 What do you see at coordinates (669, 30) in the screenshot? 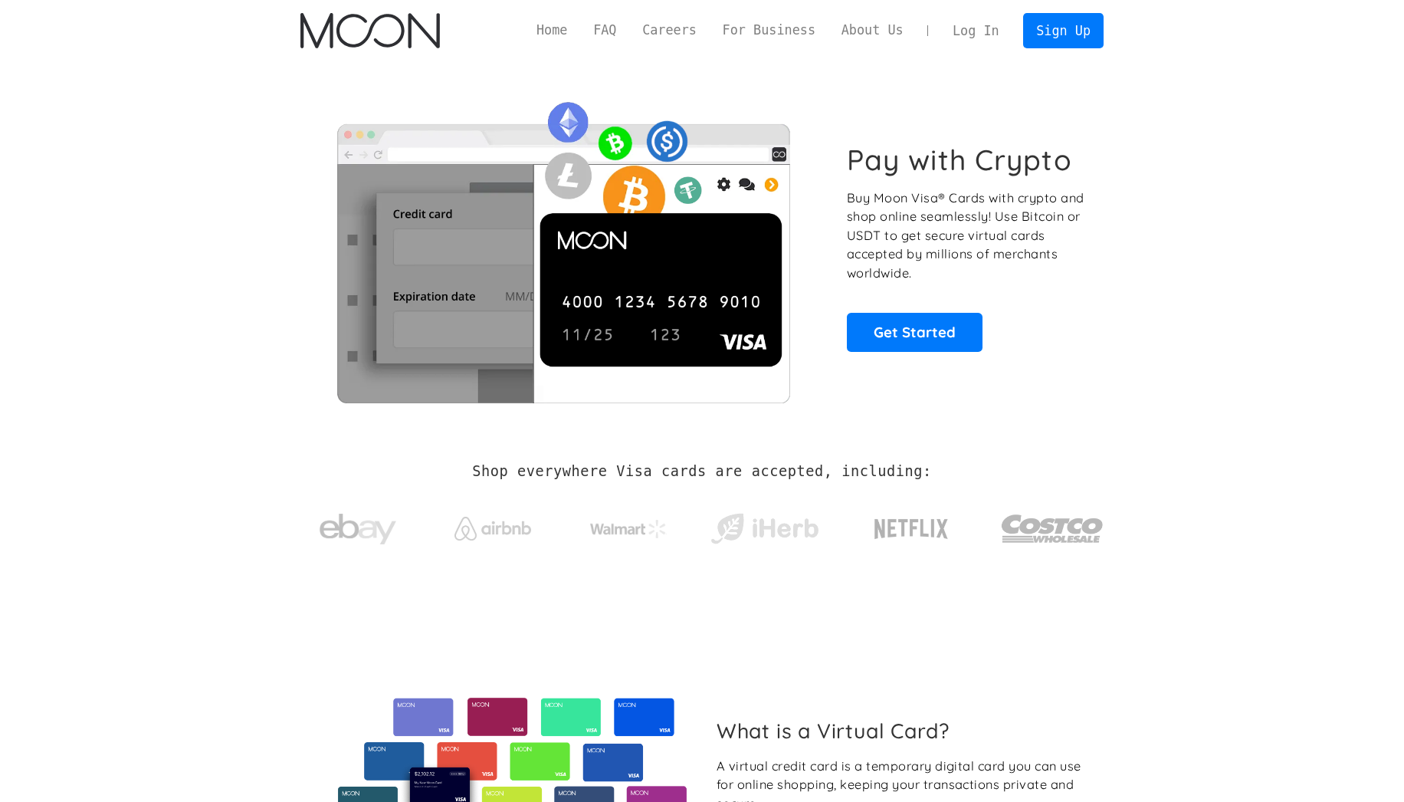
I see `a: Careers` at bounding box center [669, 30].